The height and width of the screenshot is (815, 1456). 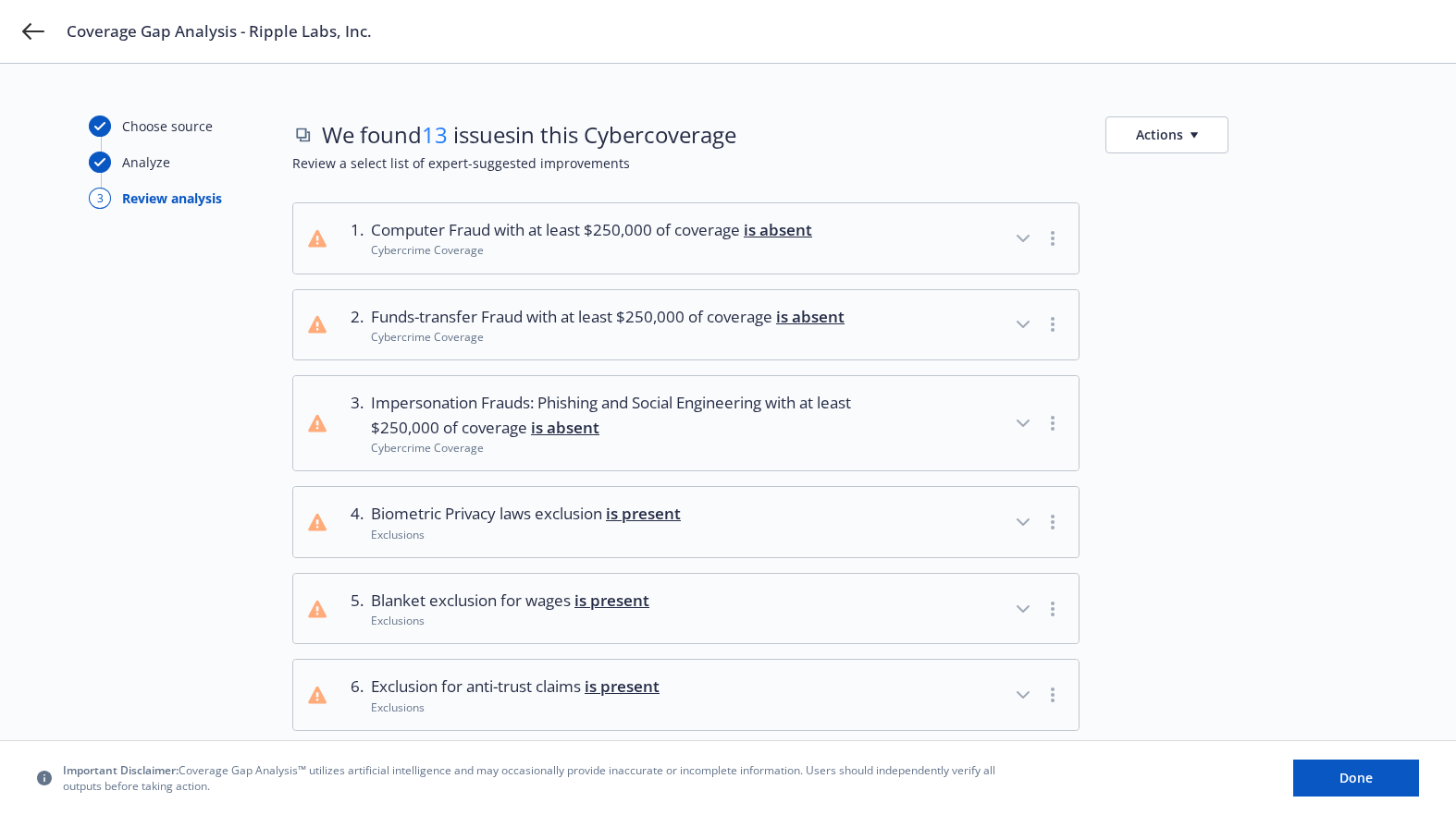 I want to click on span: Computer Fraud with at least $250,000 of coverage, so click(x=591, y=230).